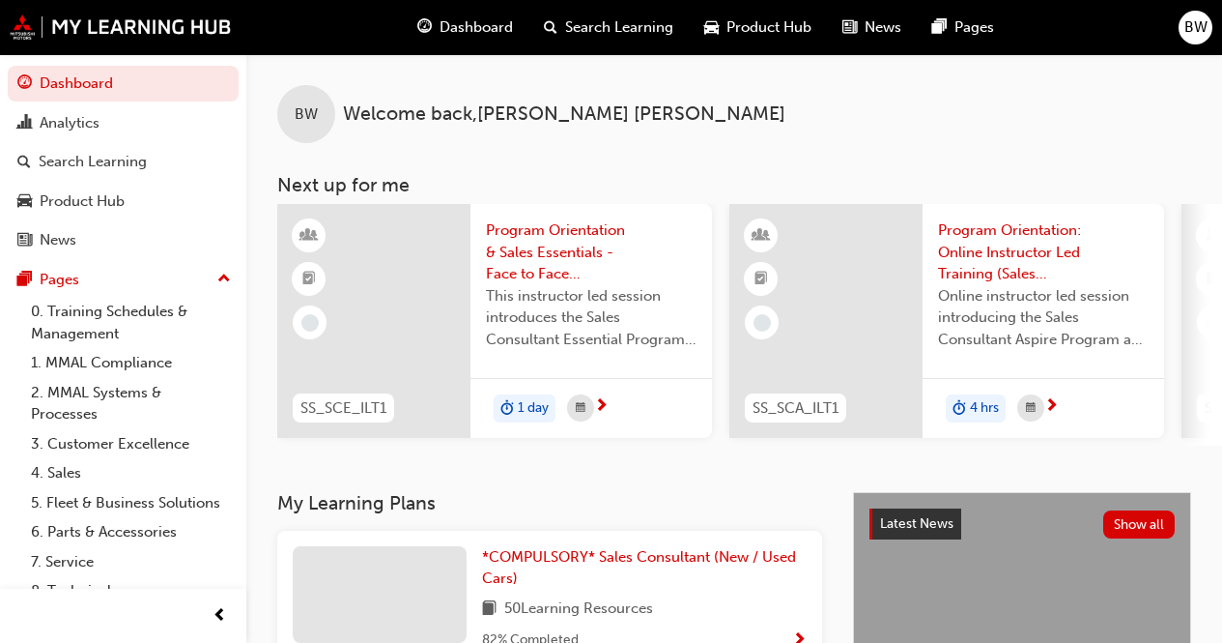 The width and height of the screenshot is (1222, 643). What do you see at coordinates (123, 123) in the screenshot?
I see `a: Analytics` at bounding box center [123, 123].